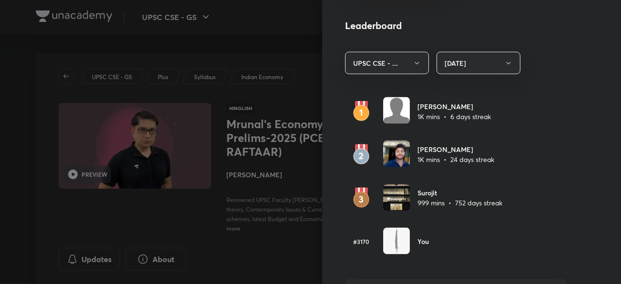  What do you see at coordinates (423, 242) in the screenshot?
I see `h6: You` at bounding box center [423, 242].